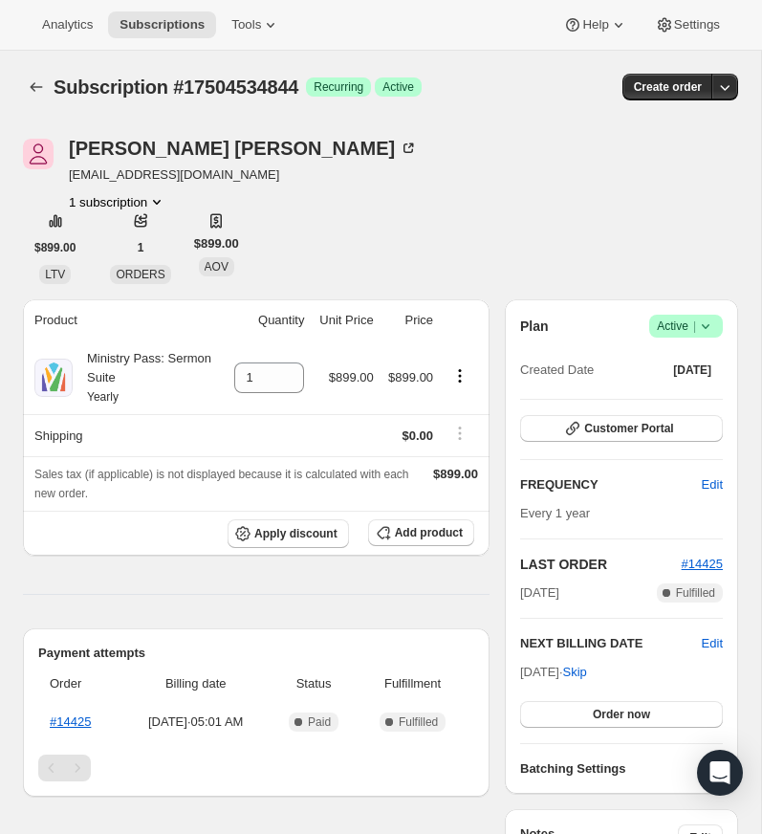 The width and height of the screenshot is (762, 834). I want to click on button: $899.00, so click(54, 248).